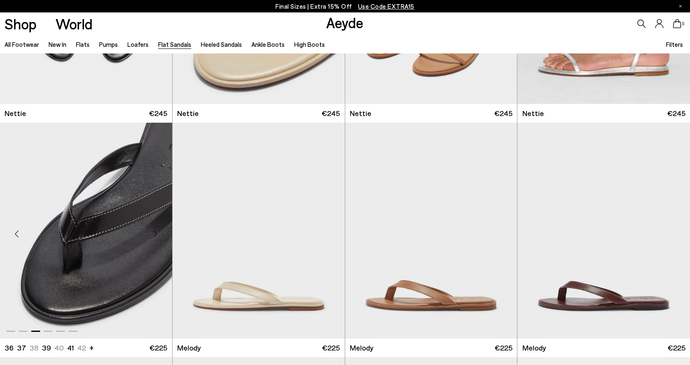 Image resolution: width=690 pixels, height=365 pixels. What do you see at coordinates (345, 6) in the screenshot?
I see `p: Final Sizes | Extra 15% Off` at bounding box center [345, 6].